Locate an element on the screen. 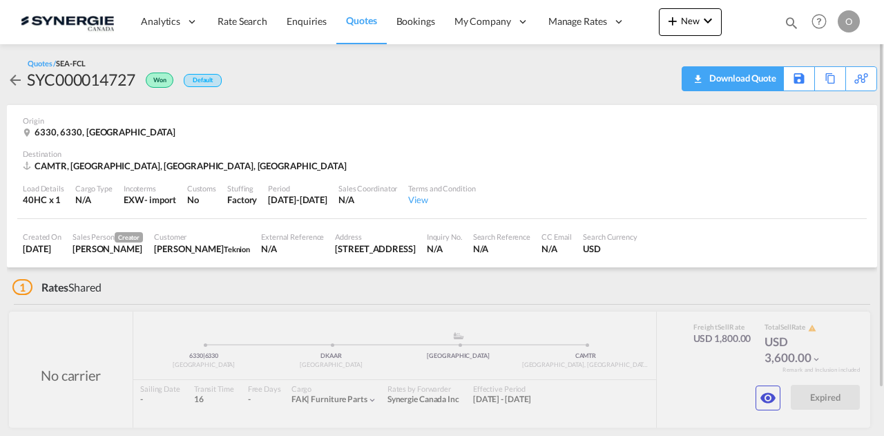 This screenshot has width=884, height=436. div: Quote PDF is not available at this time is located at coordinates (733, 78).